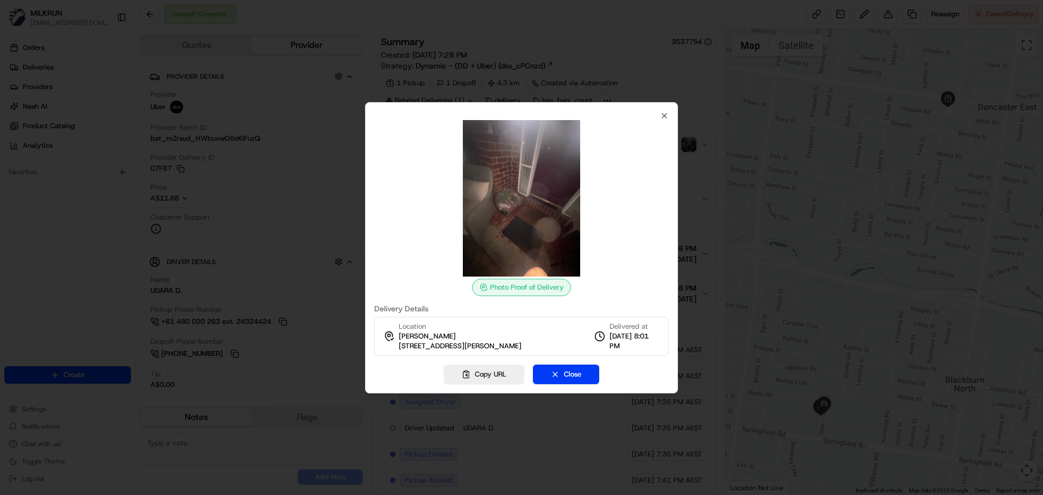 The width and height of the screenshot is (1043, 495). I want to click on button: Copy URL, so click(484, 374).